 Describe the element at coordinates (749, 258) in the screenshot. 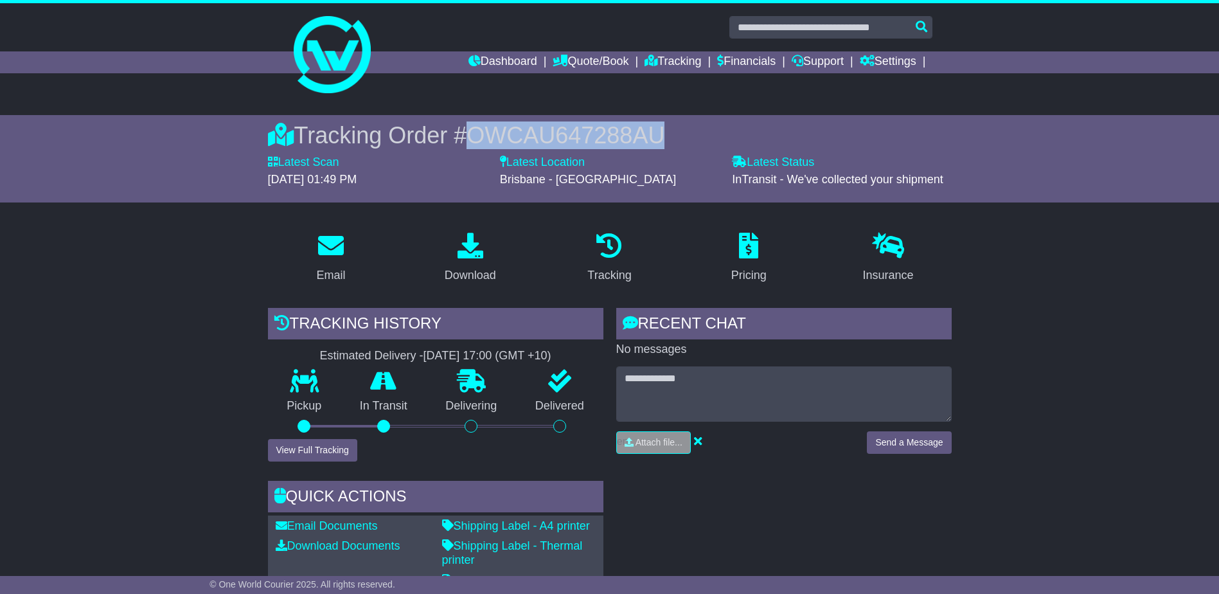

I see `a: Pricing` at that location.